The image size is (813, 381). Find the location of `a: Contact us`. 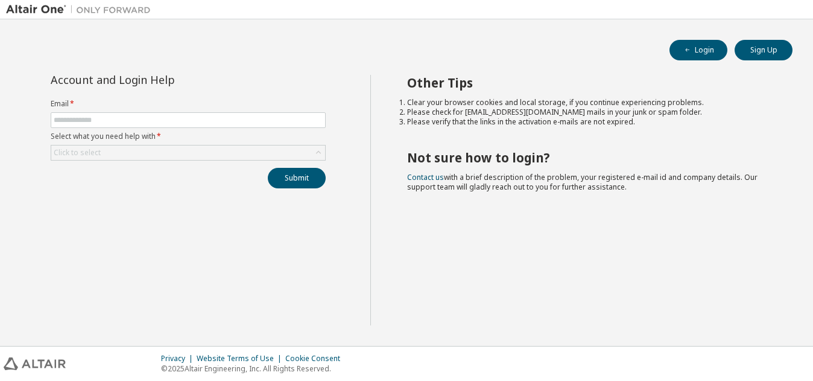

a: Contact us is located at coordinates (425, 177).